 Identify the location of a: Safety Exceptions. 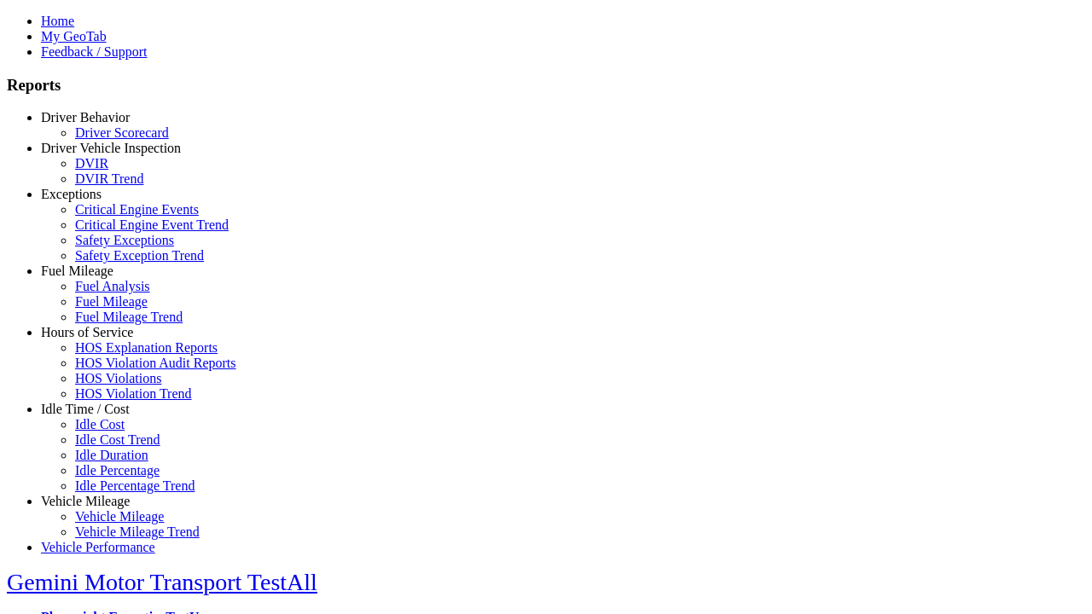
(125, 240).